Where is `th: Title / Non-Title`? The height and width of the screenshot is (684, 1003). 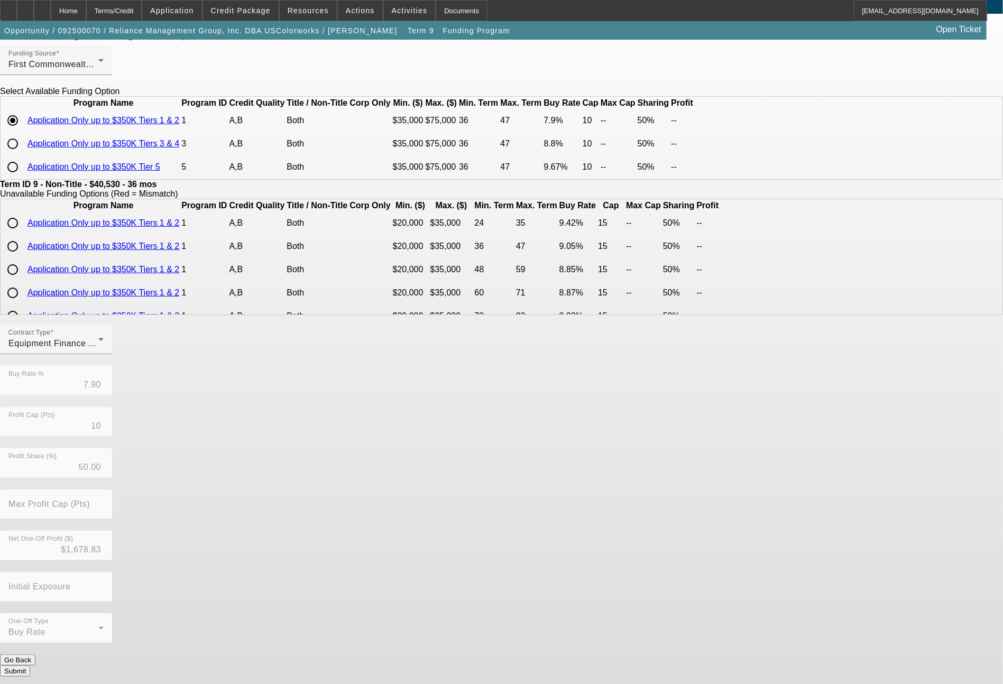 th: Title / Non-Title is located at coordinates (317, 103).